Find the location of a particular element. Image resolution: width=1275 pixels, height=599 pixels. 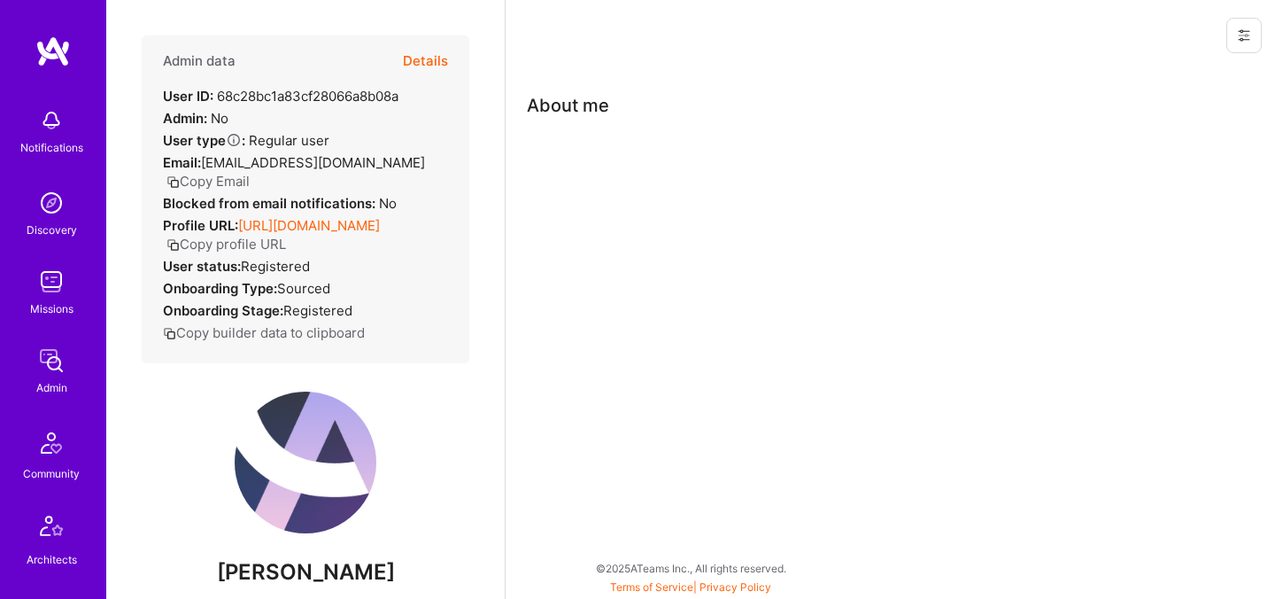

h4: Admin data is located at coordinates (199, 61).